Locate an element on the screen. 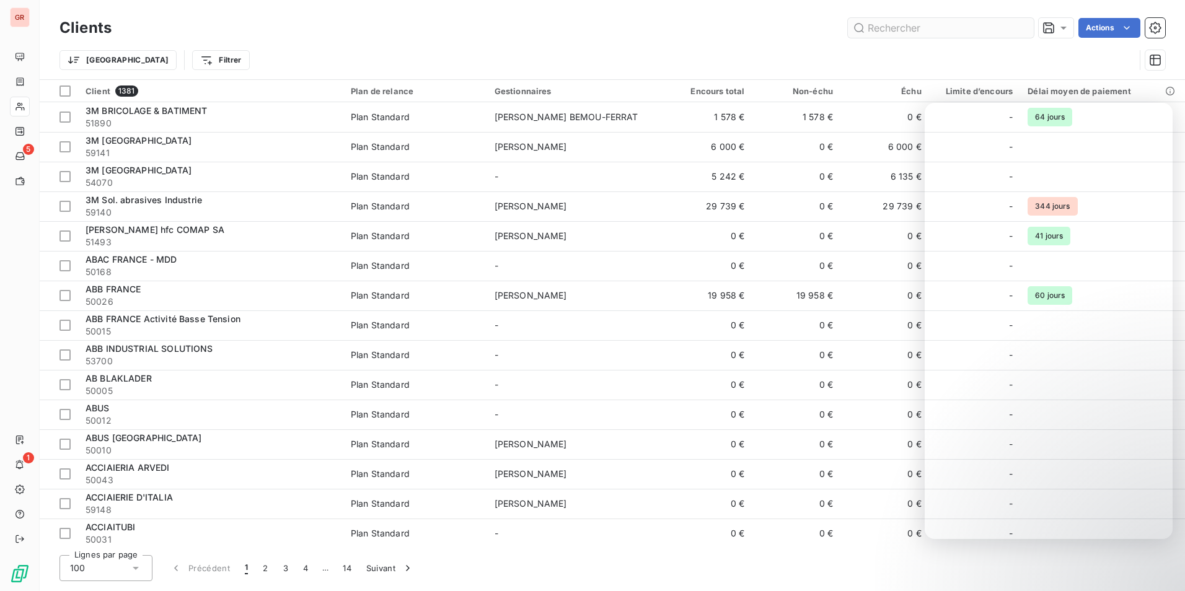 This screenshot has width=1185, height=591. h3: Clients is located at coordinates (86, 28).